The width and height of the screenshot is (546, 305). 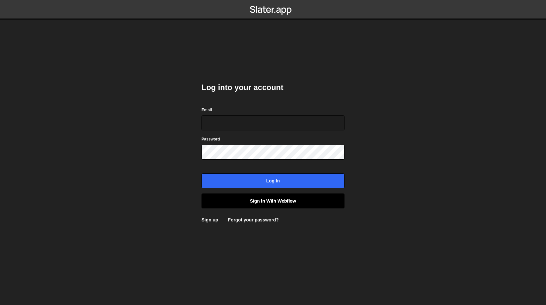 I want to click on a: Forgot your password?, so click(x=253, y=220).